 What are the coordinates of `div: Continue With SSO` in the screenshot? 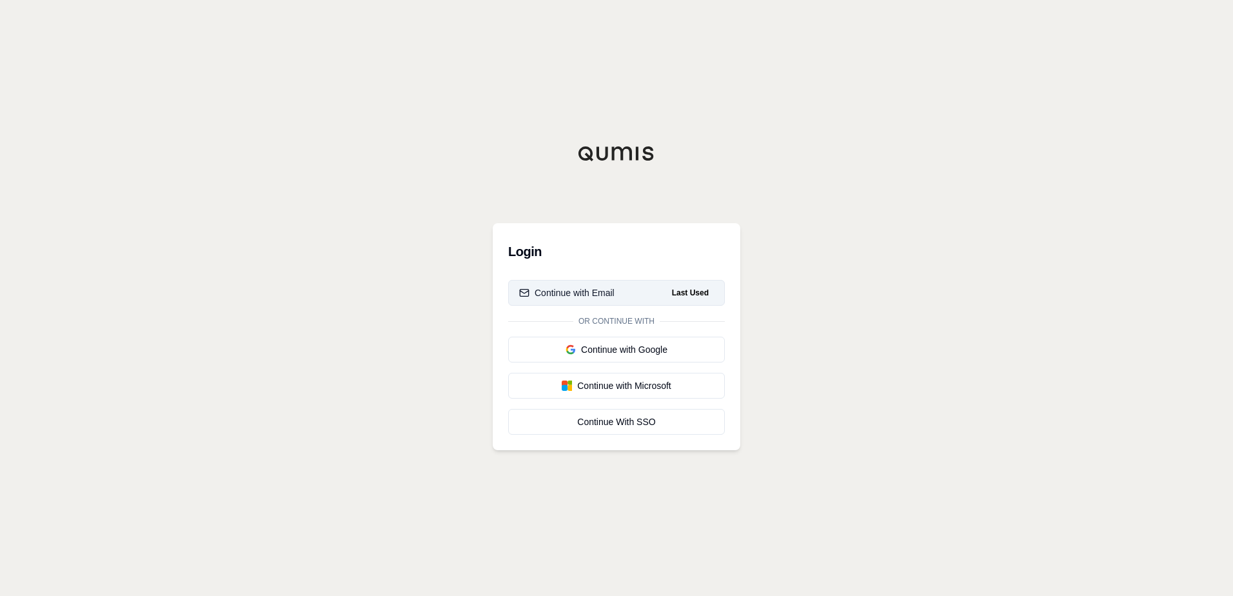 It's located at (617, 422).